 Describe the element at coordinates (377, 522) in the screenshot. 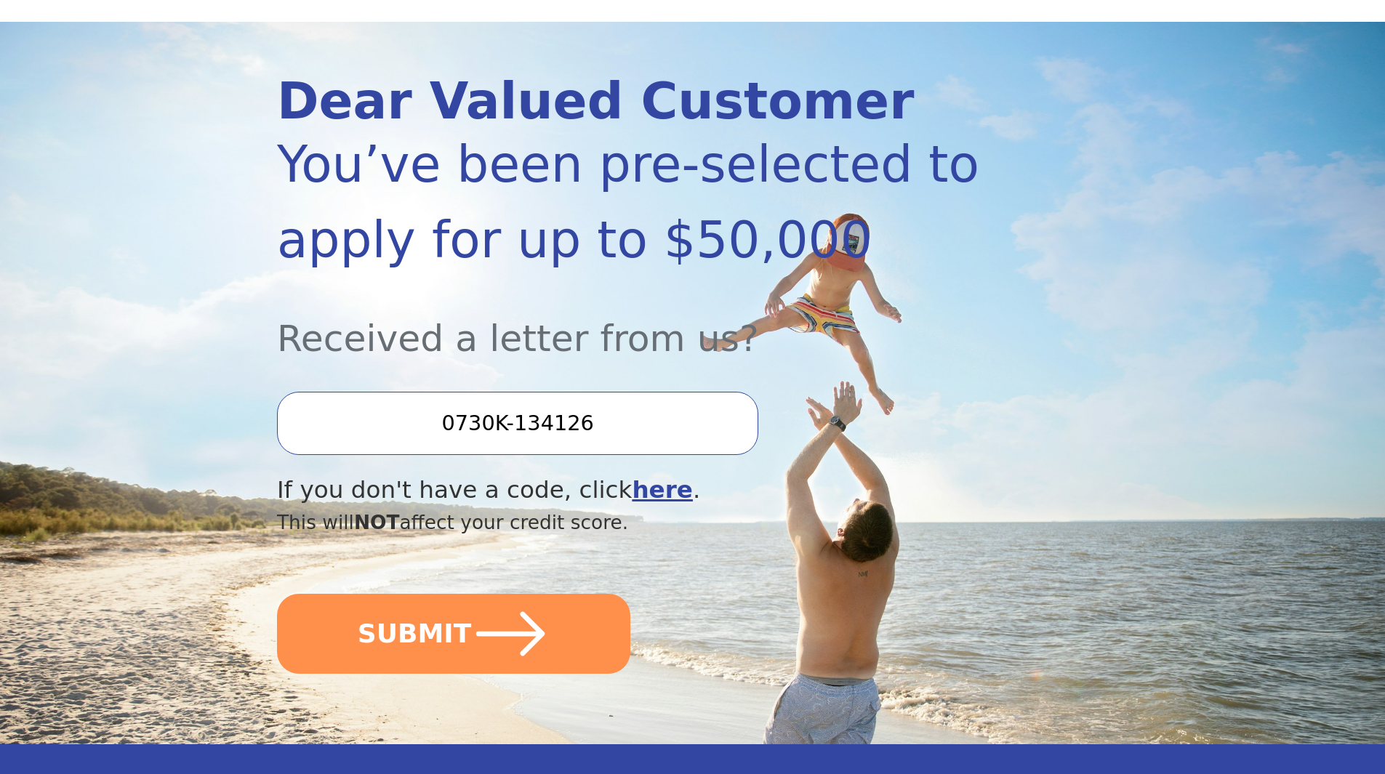

I see `span: NOT` at that location.